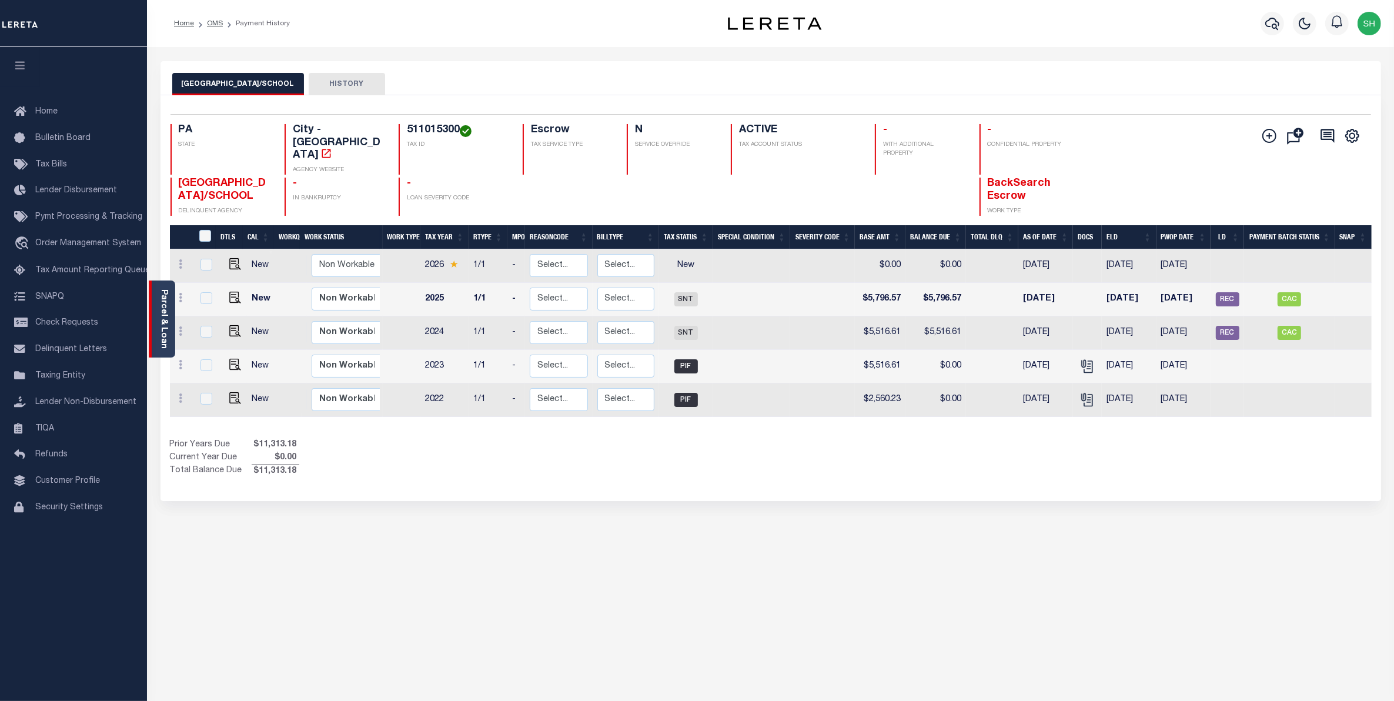 Image resolution: width=1394 pixels, height=701 pixels. Describe the element at coordinates (1045, 237) in the screenshot. I see `th: As of Date: activate to sort column ascending` at that location.